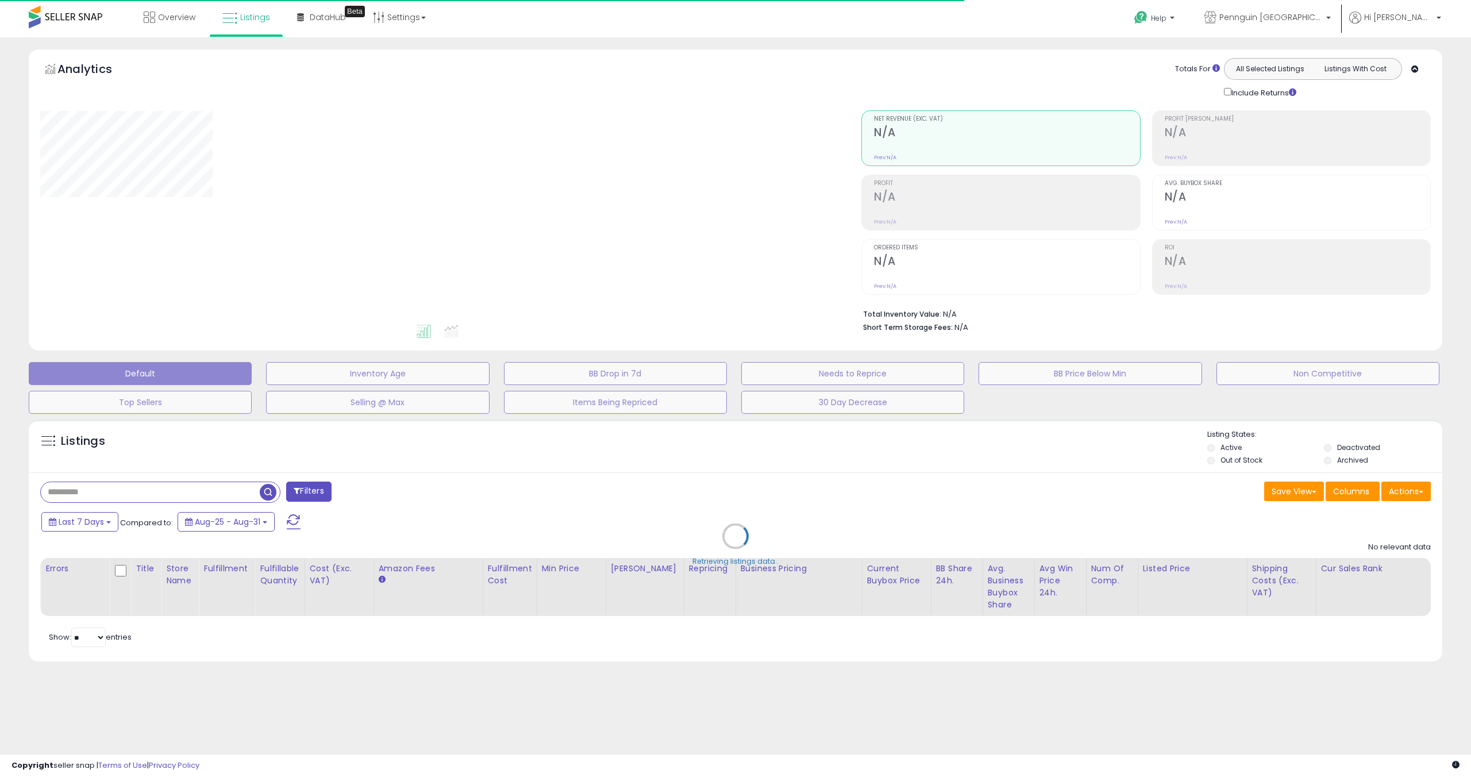  Describe the element at coordinates (1262, 92) in the screenshot. I see `div: Include Returns` at that location.